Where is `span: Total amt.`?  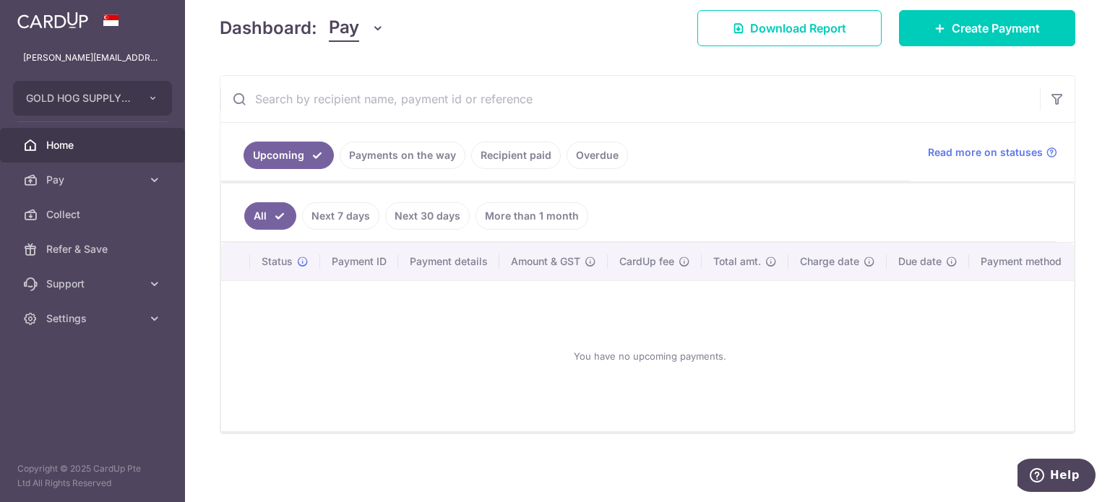 span: Total amt. is located at coordinates (737, 261).